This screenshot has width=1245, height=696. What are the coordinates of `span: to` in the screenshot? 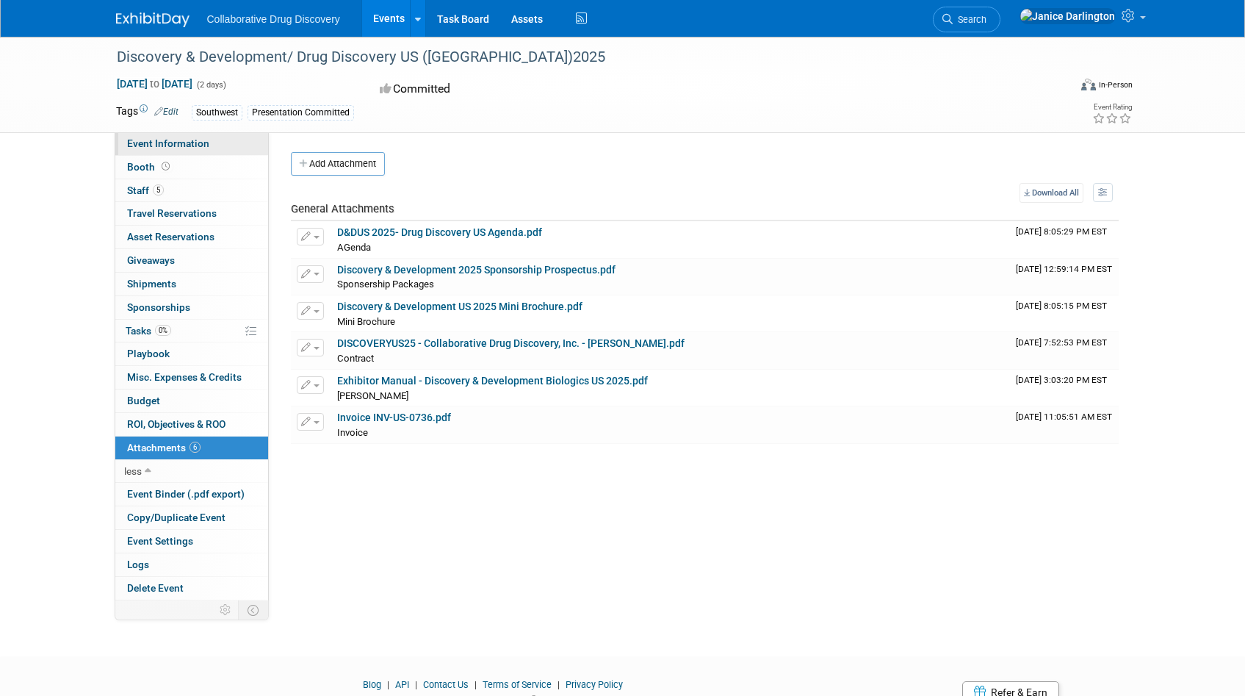 It's located at (154, 84).